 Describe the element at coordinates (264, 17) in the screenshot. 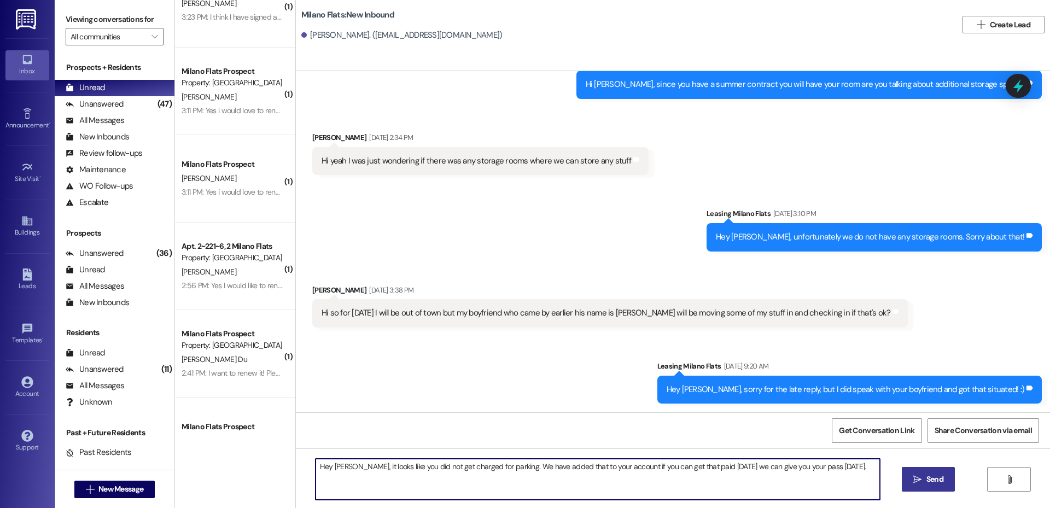

I see `div: 3:23 PM: I think I have signed a year long lease right?` at that location.